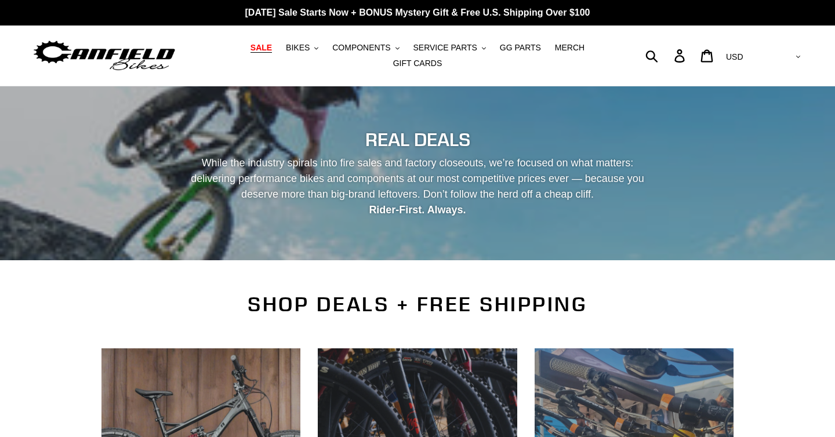 The height and width of the screenshot is (437, 835). I want to click on span: SALE, so click(261, 48).